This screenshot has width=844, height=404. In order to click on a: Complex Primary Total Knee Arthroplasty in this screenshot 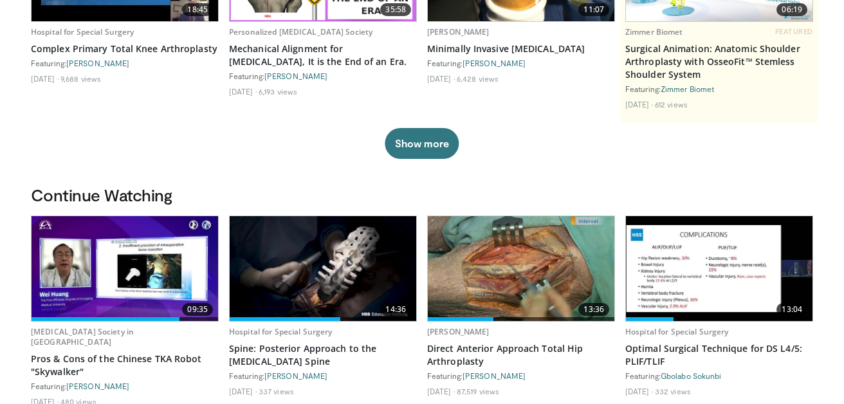, I will do `click(125, 49)`.